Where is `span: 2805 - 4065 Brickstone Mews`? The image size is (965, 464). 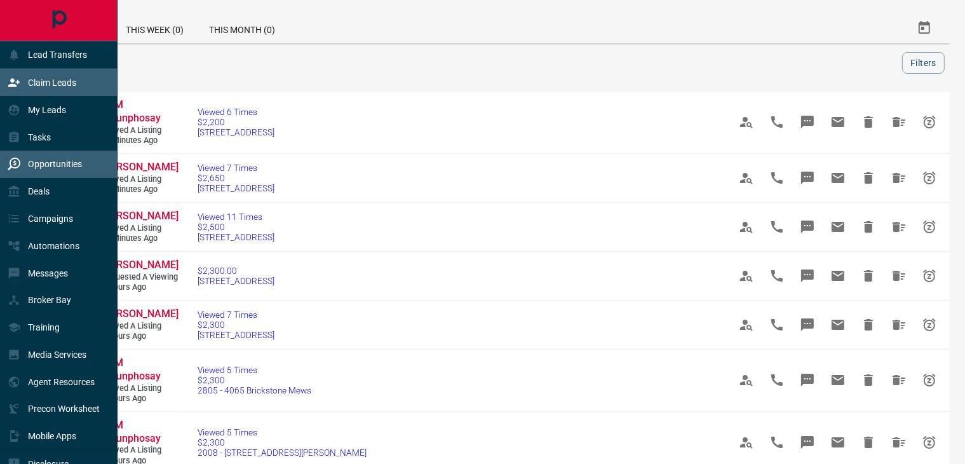
span: 2805 - 4065 Brickstone Mews is located at coordinates (254, 390).